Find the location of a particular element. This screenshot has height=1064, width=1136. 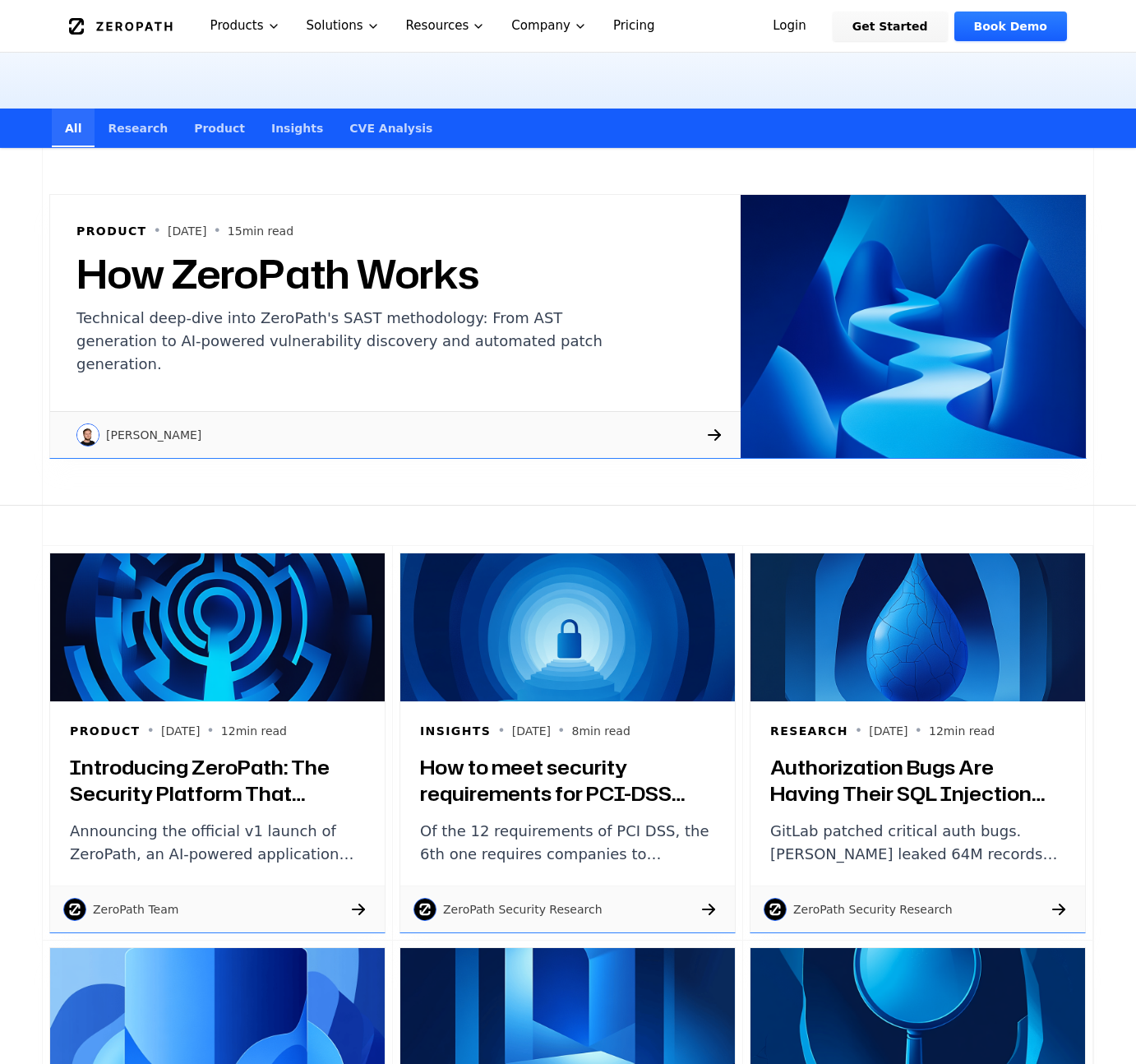

p: ZeroPath Team is located at coordinates (135, 910).